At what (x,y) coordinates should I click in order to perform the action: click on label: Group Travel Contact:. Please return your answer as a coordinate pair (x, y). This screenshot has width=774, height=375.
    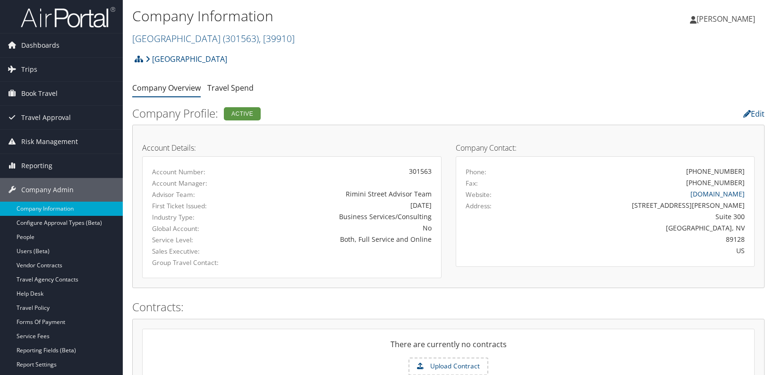
    Looking at the image, I should click on (194, 262).